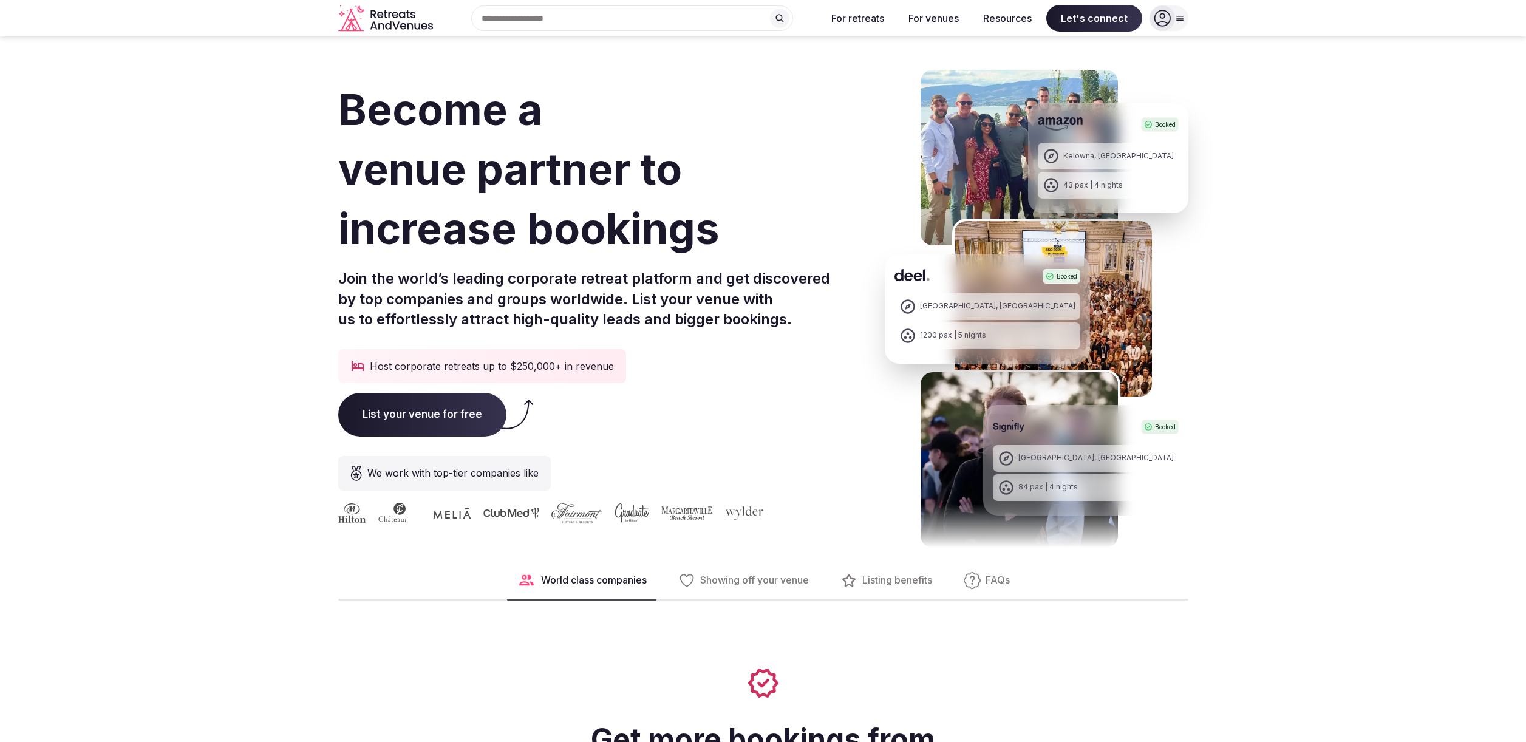 The width and height of the screenshot is (1526, 742). Describe the element at coordinates (387, 18) in the screenshot. I see `a: Visit the homepage` at that location.